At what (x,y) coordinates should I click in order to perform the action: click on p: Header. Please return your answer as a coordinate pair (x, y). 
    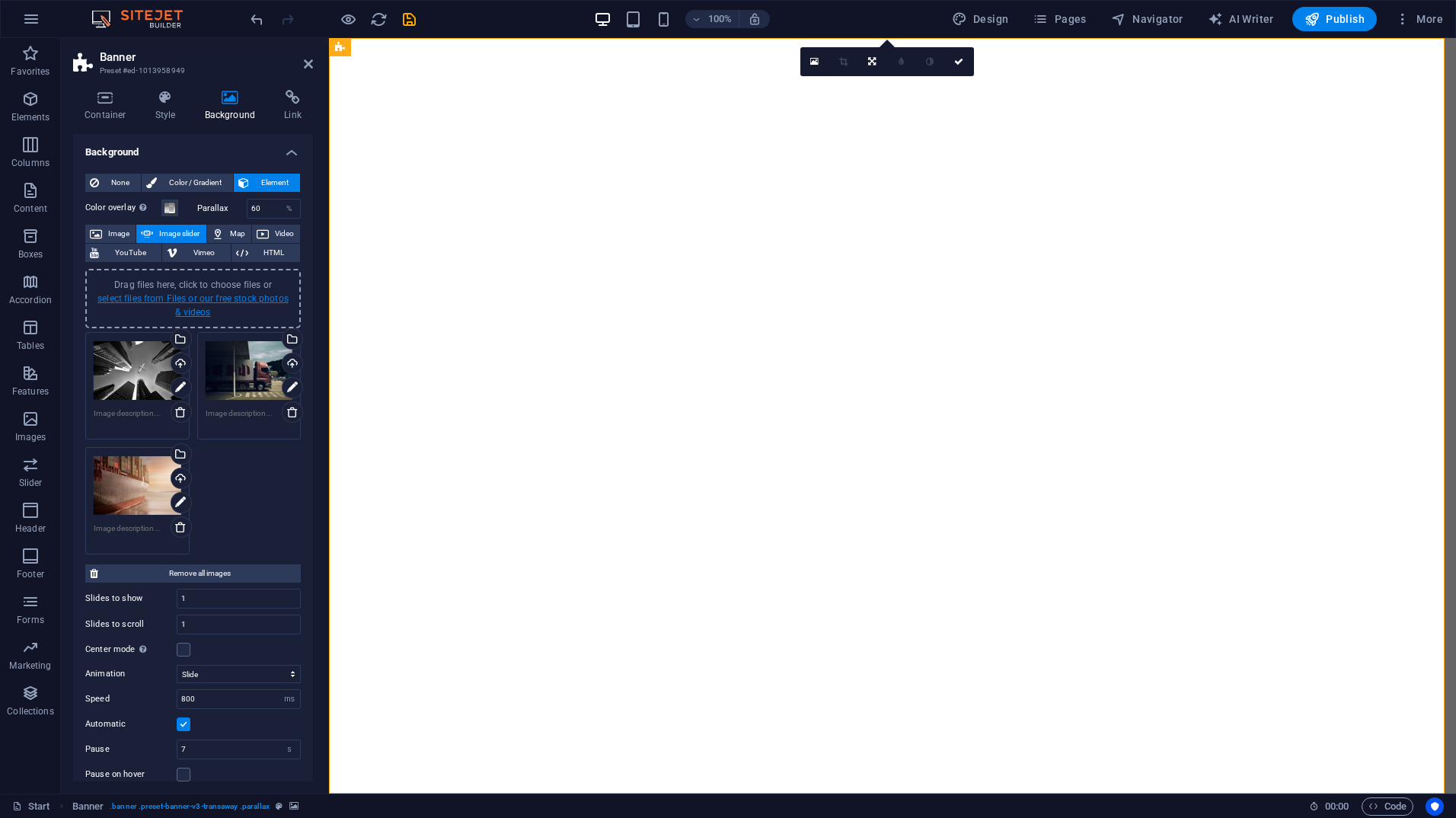
    Looking at the image, I should click on (30, 529).